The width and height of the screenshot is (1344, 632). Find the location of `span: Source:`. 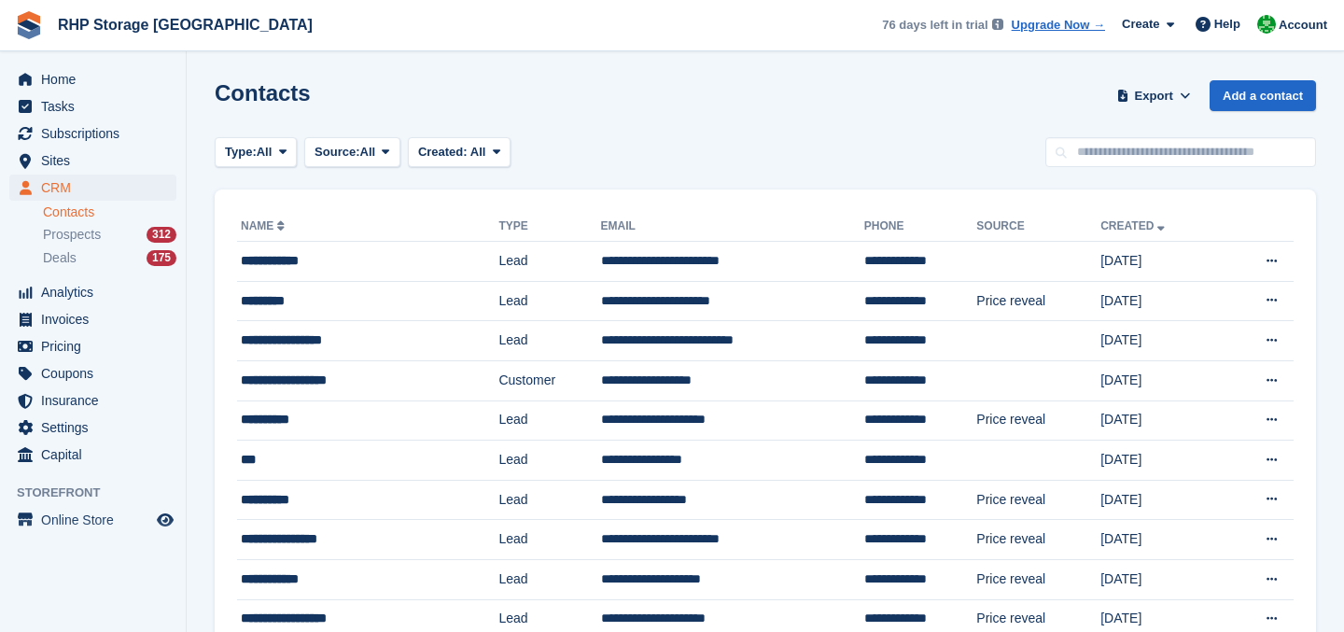

span: Source: is located at coordinates (337, 152).